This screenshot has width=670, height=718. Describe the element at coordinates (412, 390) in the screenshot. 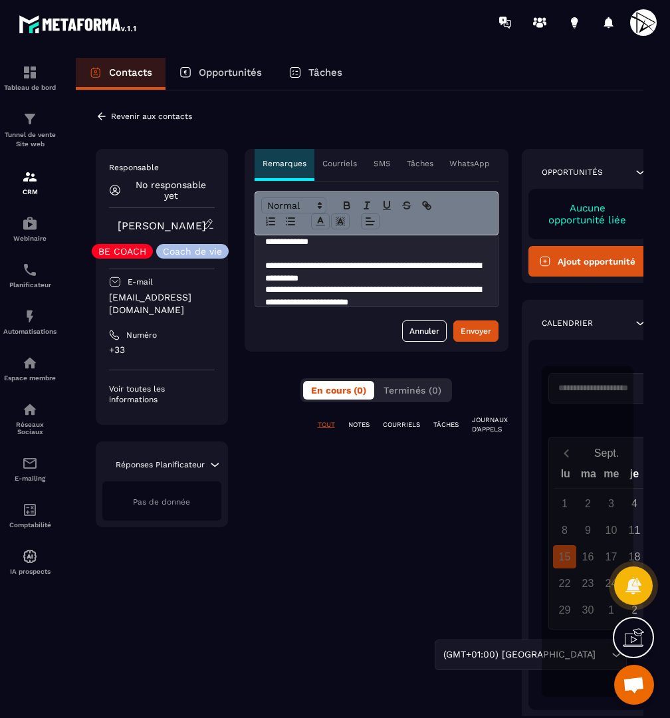

I see `button: Terminés (0)` at that location.